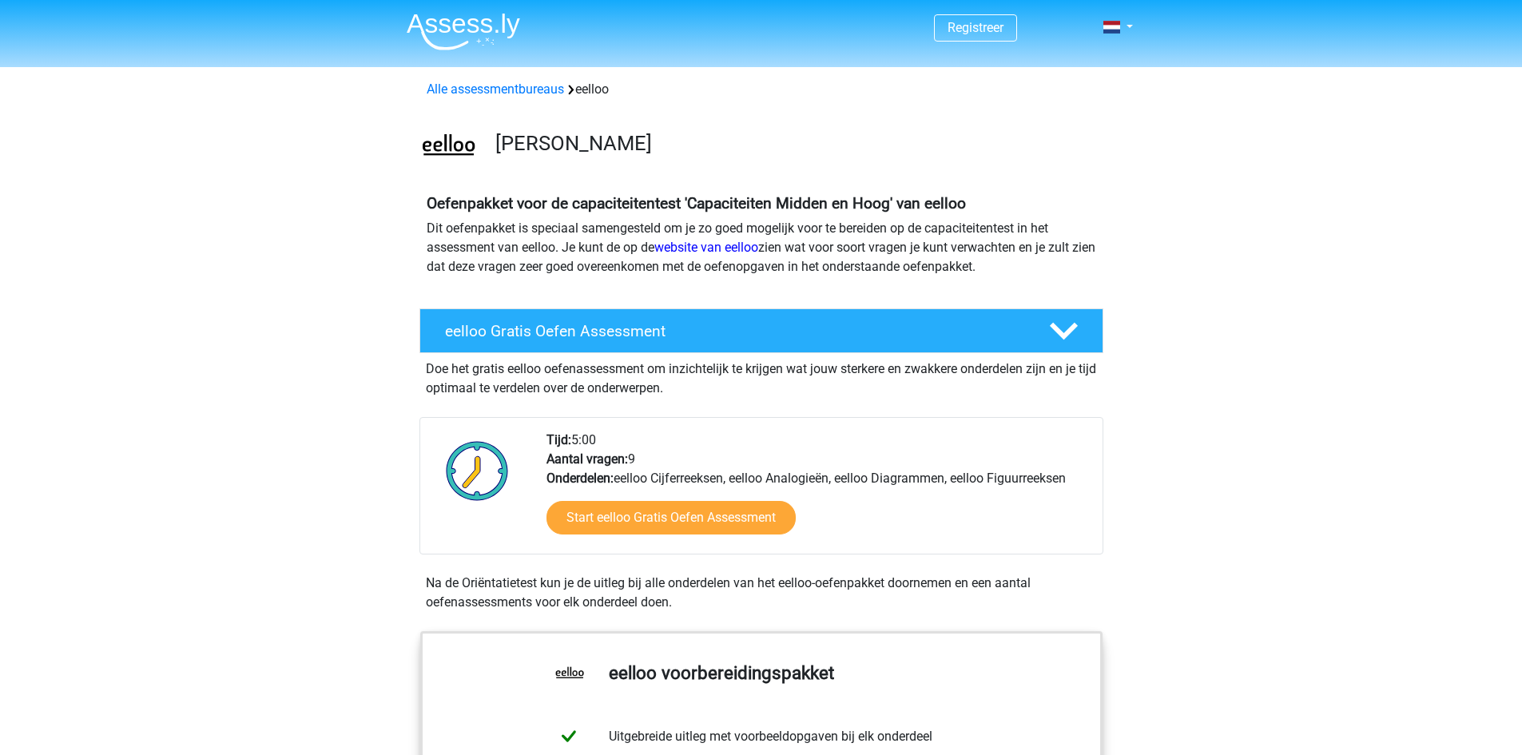 This screenshot has width=1522, height=755. What do you see at coordinates (761, 331) in the screenshot?
I see `a: eelloo Gratis Oefen Assessment` at bounding box center [761, 331].